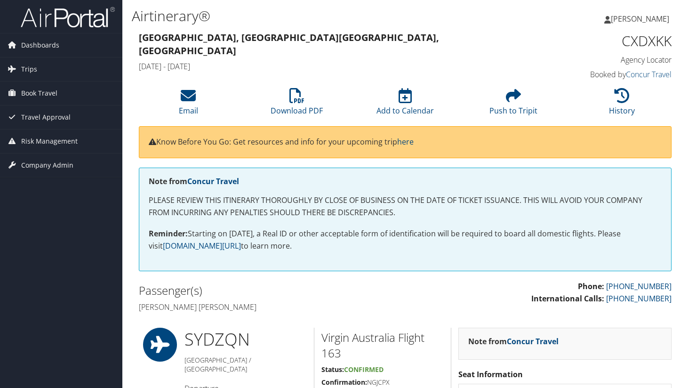  I want to click on a: Download PDF, so click(297, 105).